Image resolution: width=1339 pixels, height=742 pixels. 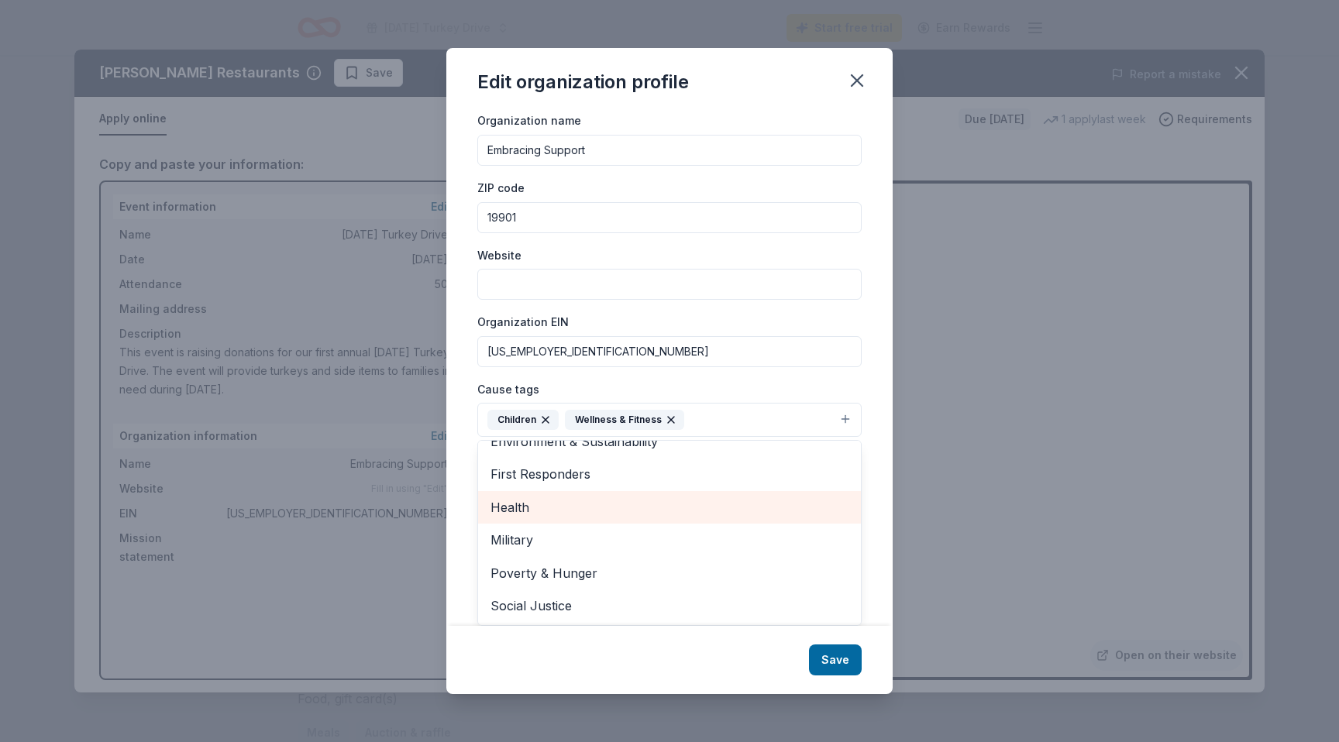 I want to click on span: Military, so click(x=669, y=540).